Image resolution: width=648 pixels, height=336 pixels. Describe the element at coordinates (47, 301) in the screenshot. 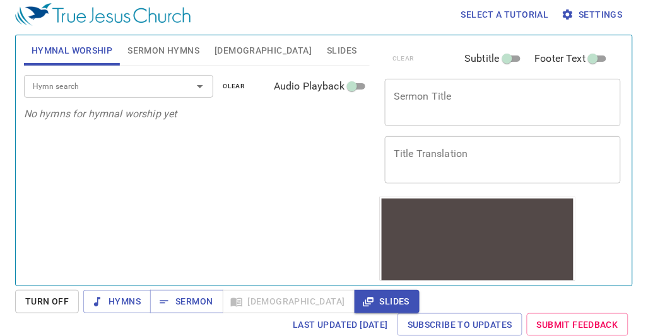

I see `span: Turn Off` at that location.